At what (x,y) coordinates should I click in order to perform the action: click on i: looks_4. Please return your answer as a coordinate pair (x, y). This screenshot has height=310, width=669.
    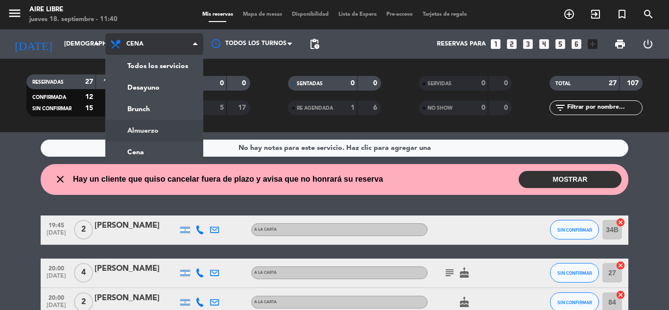
    Looking at the image, I should click on (544, 44).